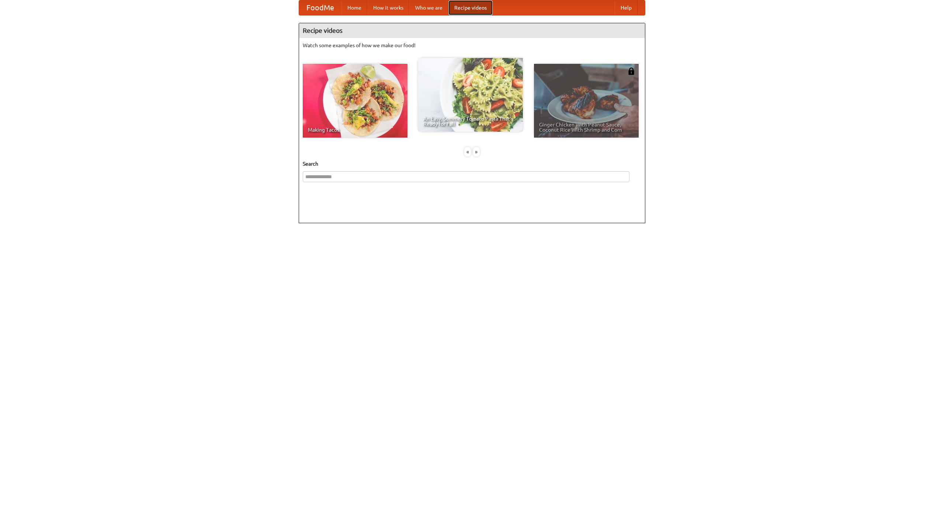  What do you see at coordinates (470, 8) in the screenshot?
I see `a: Recipe videos` at bounding box center [470, 8].